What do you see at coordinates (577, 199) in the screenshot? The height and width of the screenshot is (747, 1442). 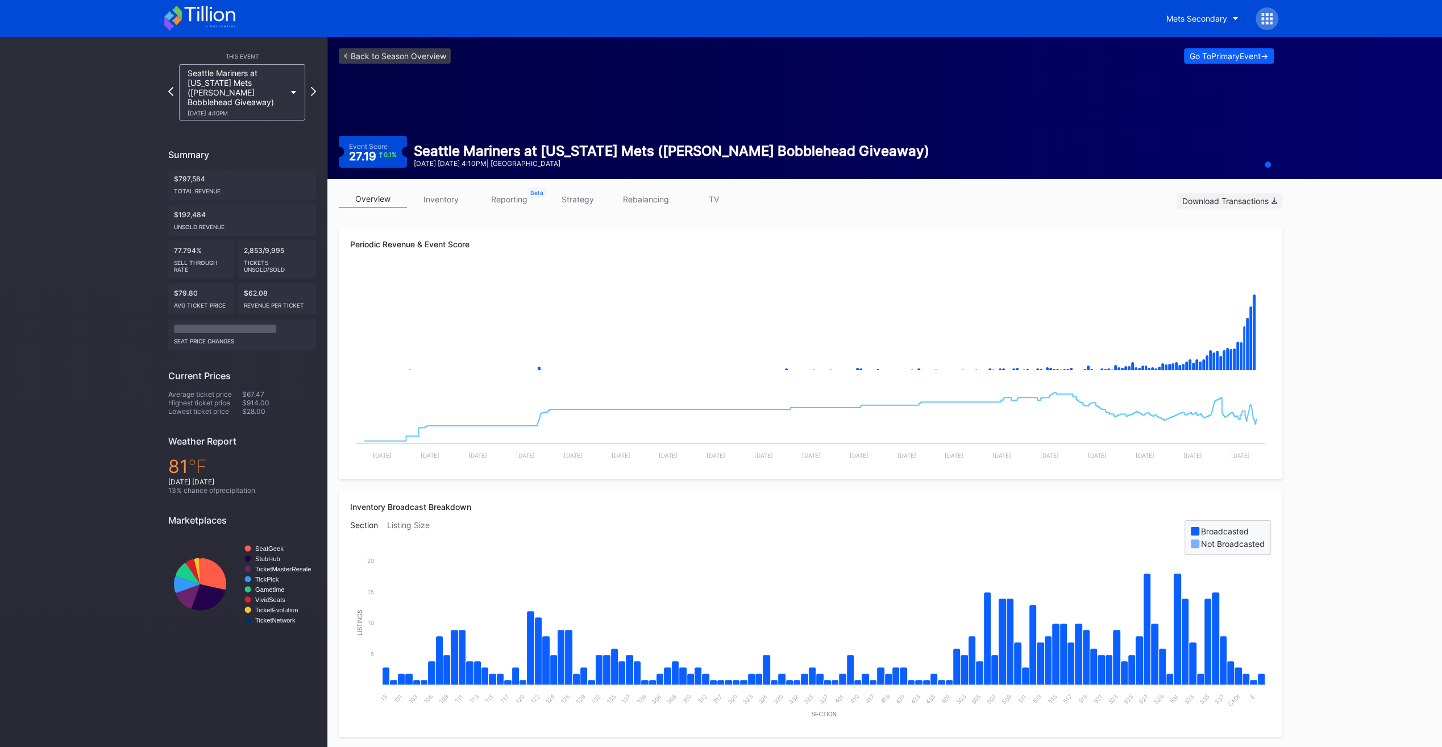 I see `a: strategy` at bounding box center [577, 199].